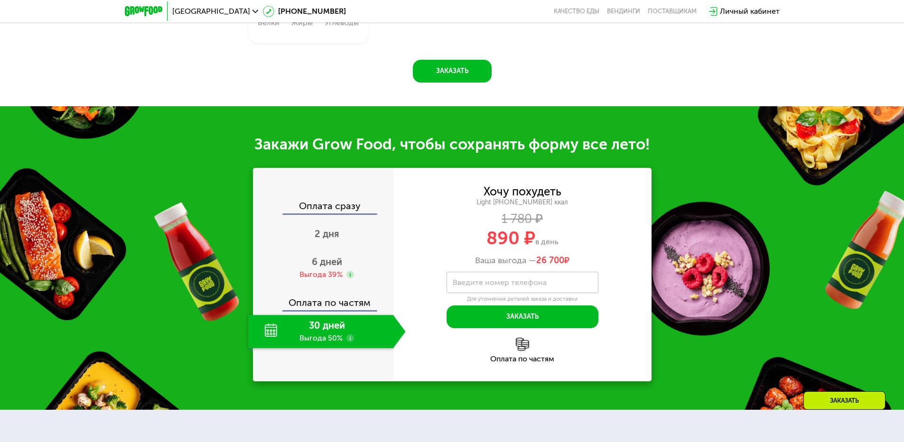 The image size is (904, 442). Describe the element at coordinates (547, 242) in the screenshot. I see `span: в день` at that location.